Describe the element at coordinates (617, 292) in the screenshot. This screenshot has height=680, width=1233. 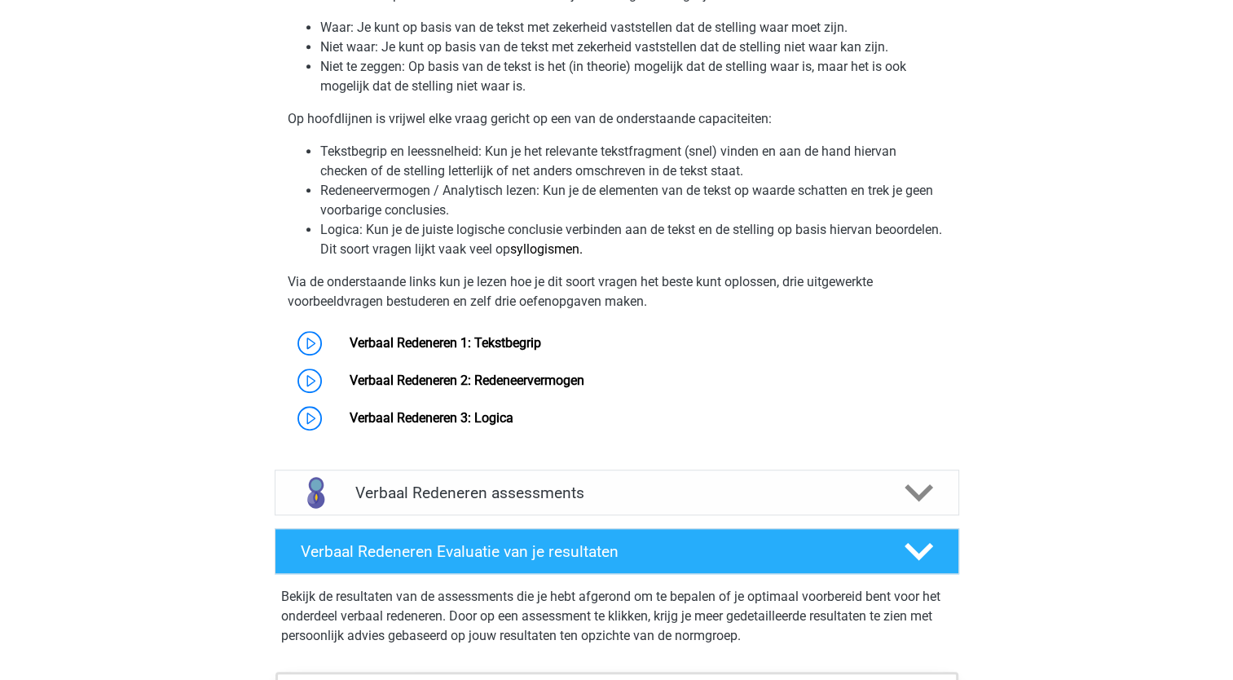
I see `p: Via de onderstaande links kun je lezen hoe je dit soort vragen het beste kunt oplossen, drie uitg...` at that location.